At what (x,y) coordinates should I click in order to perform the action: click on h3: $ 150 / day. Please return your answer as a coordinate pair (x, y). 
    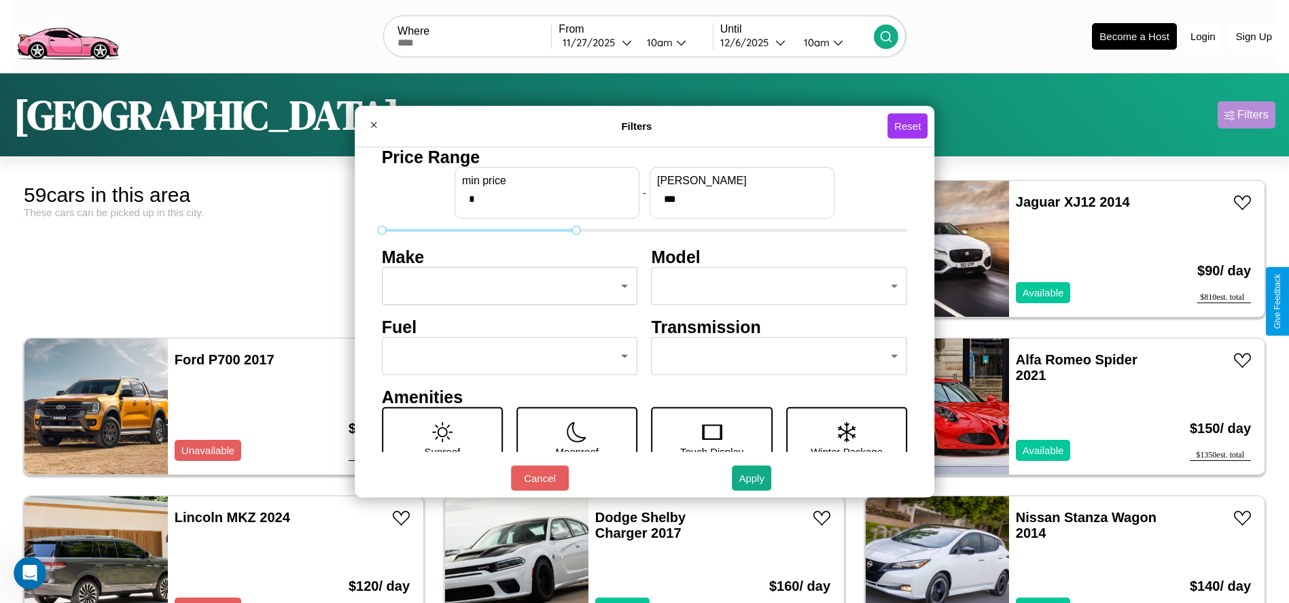
    Looking at the image, I should click on (1221, 428).